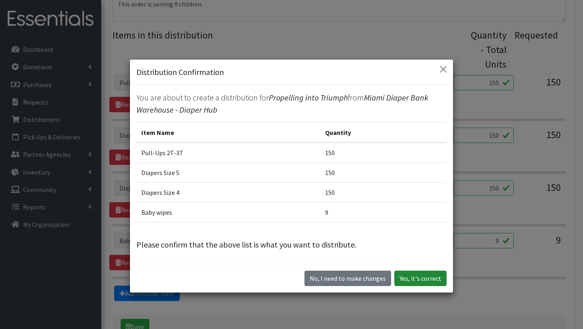 This screenshot has height=329, width=583. I want to click on button: No I need to make changes, so click(348, 278).